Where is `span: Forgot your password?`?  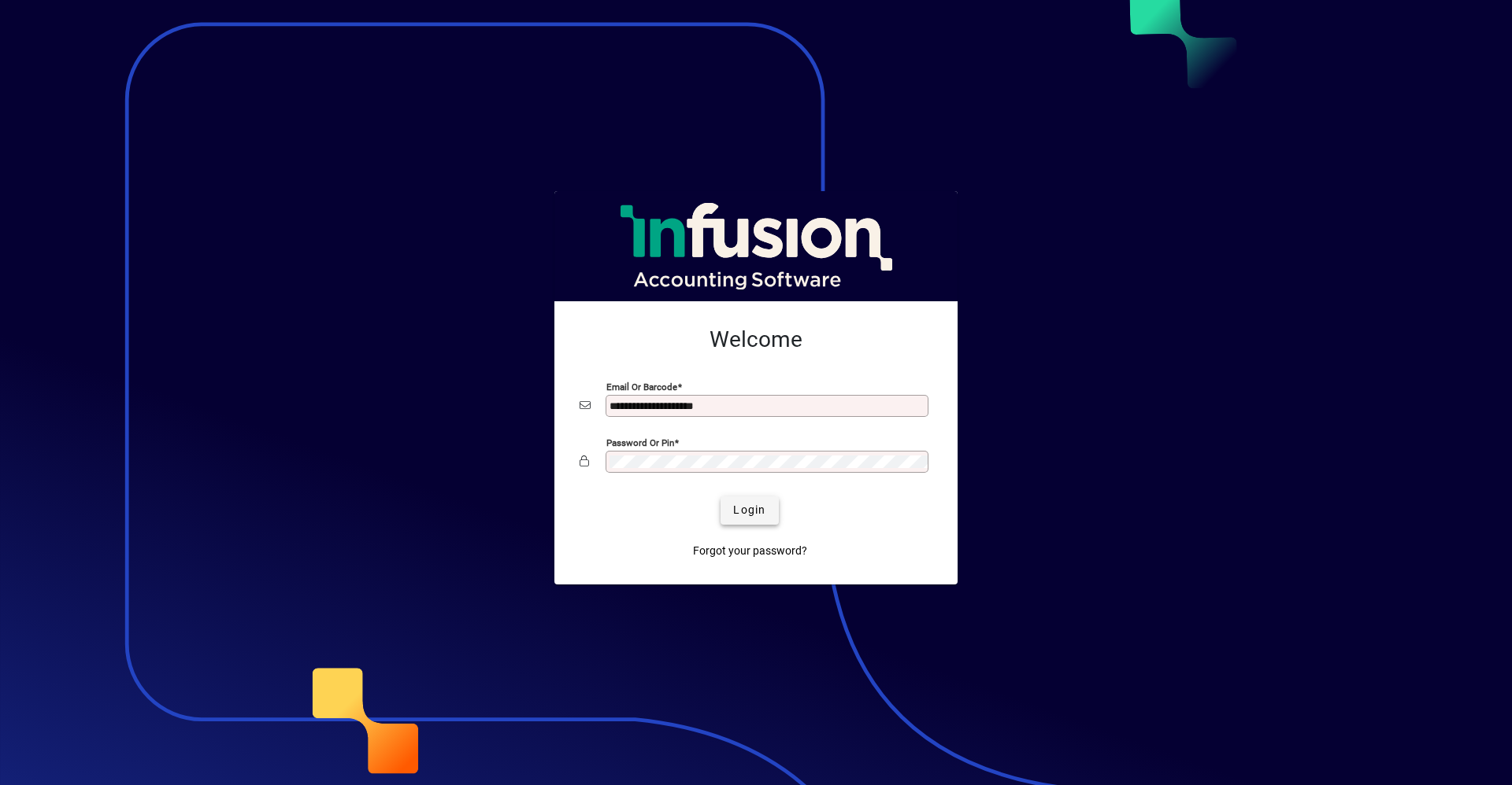
span: Forgot your password? is located at coordinates (749, 551).